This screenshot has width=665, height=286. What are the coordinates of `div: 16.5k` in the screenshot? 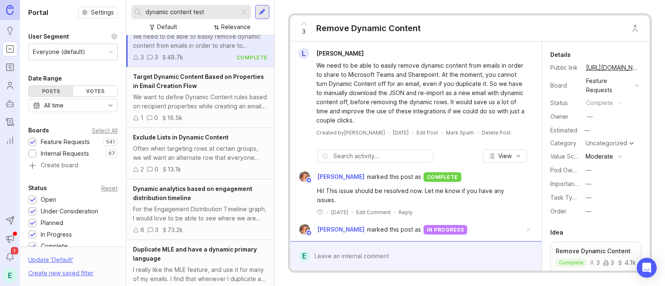 It's located at (174, 118).